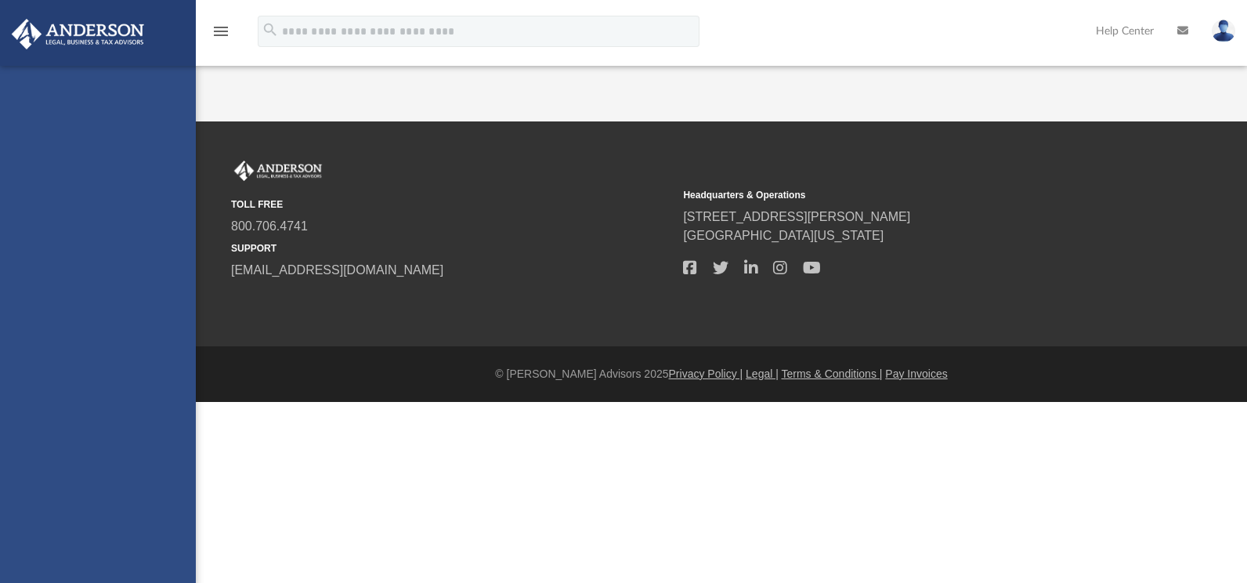 Image resolution: width=1247 pixels, height=583 pixels. I want to click on a: 800.706.4741, so click(270, 226).